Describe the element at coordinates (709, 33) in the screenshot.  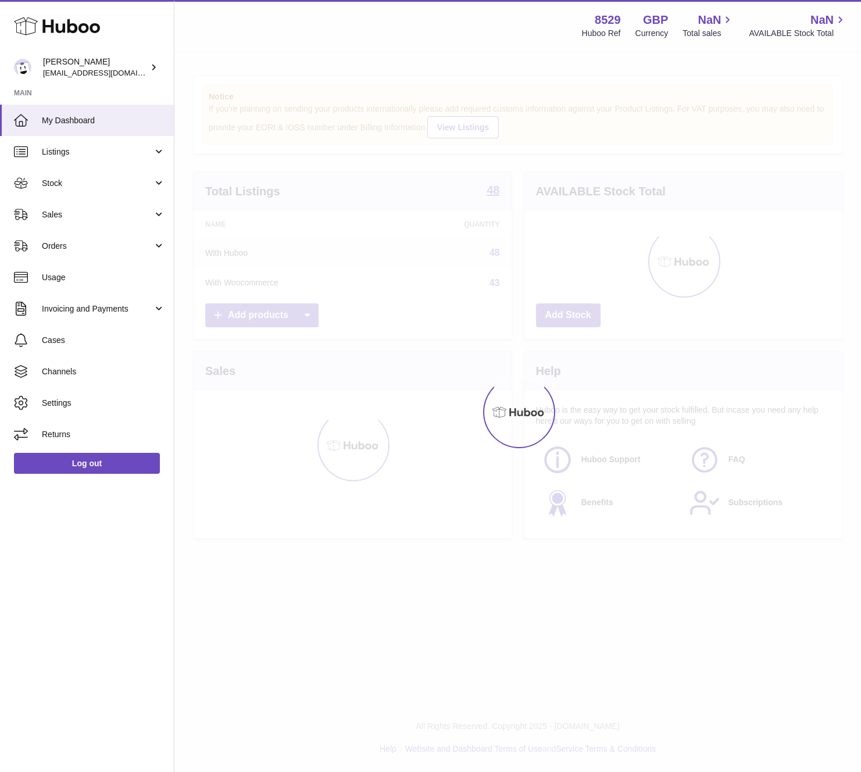
I see `span: Total sales` at that location.